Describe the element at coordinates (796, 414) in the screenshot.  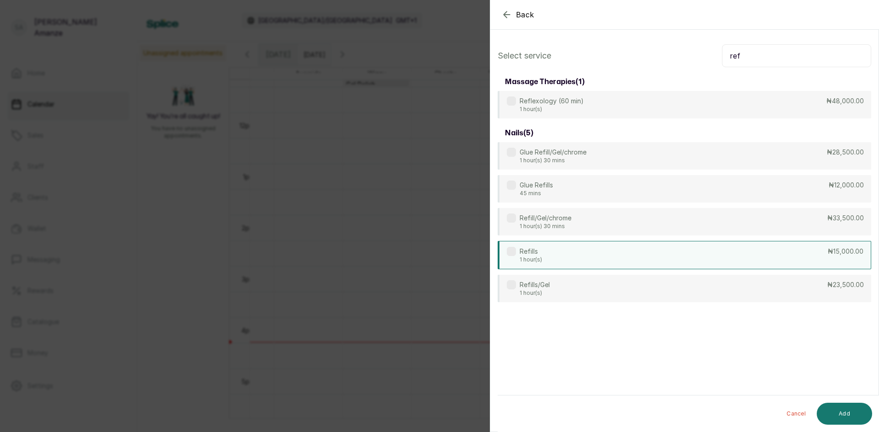
I see `button: Cancel` at that location.